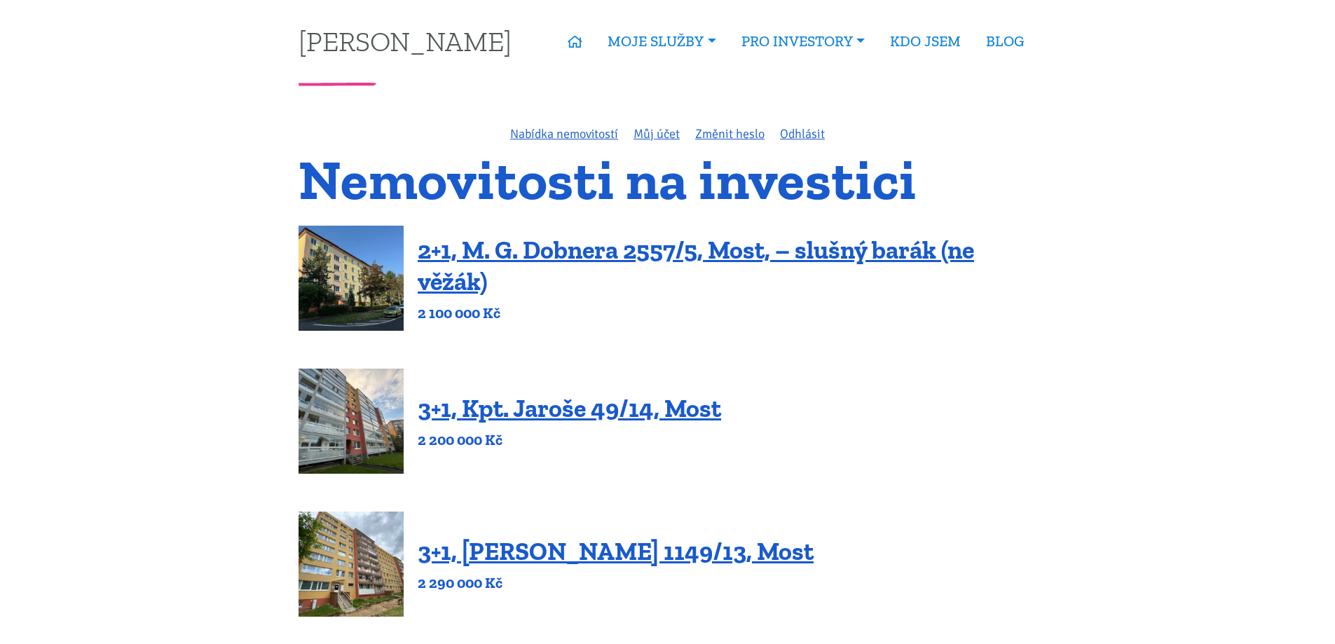  I want to click on a: 2+1, M. G. Dobnera 2557/5, Most, – slušný barák (ne věžák), so click(696, 266).